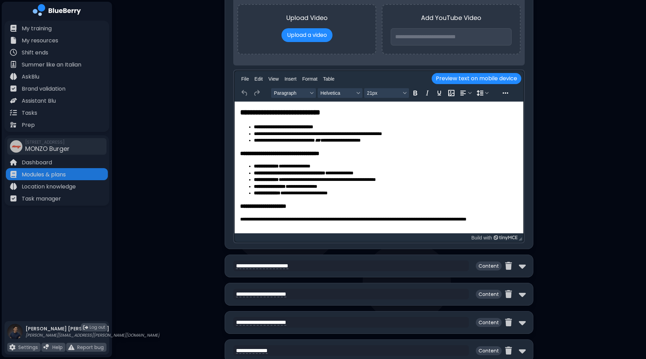 The image size is (646, 359). Describe the element at coordinates (44, 175) in the screenshot. I see `p: Modules & plans` at that location.